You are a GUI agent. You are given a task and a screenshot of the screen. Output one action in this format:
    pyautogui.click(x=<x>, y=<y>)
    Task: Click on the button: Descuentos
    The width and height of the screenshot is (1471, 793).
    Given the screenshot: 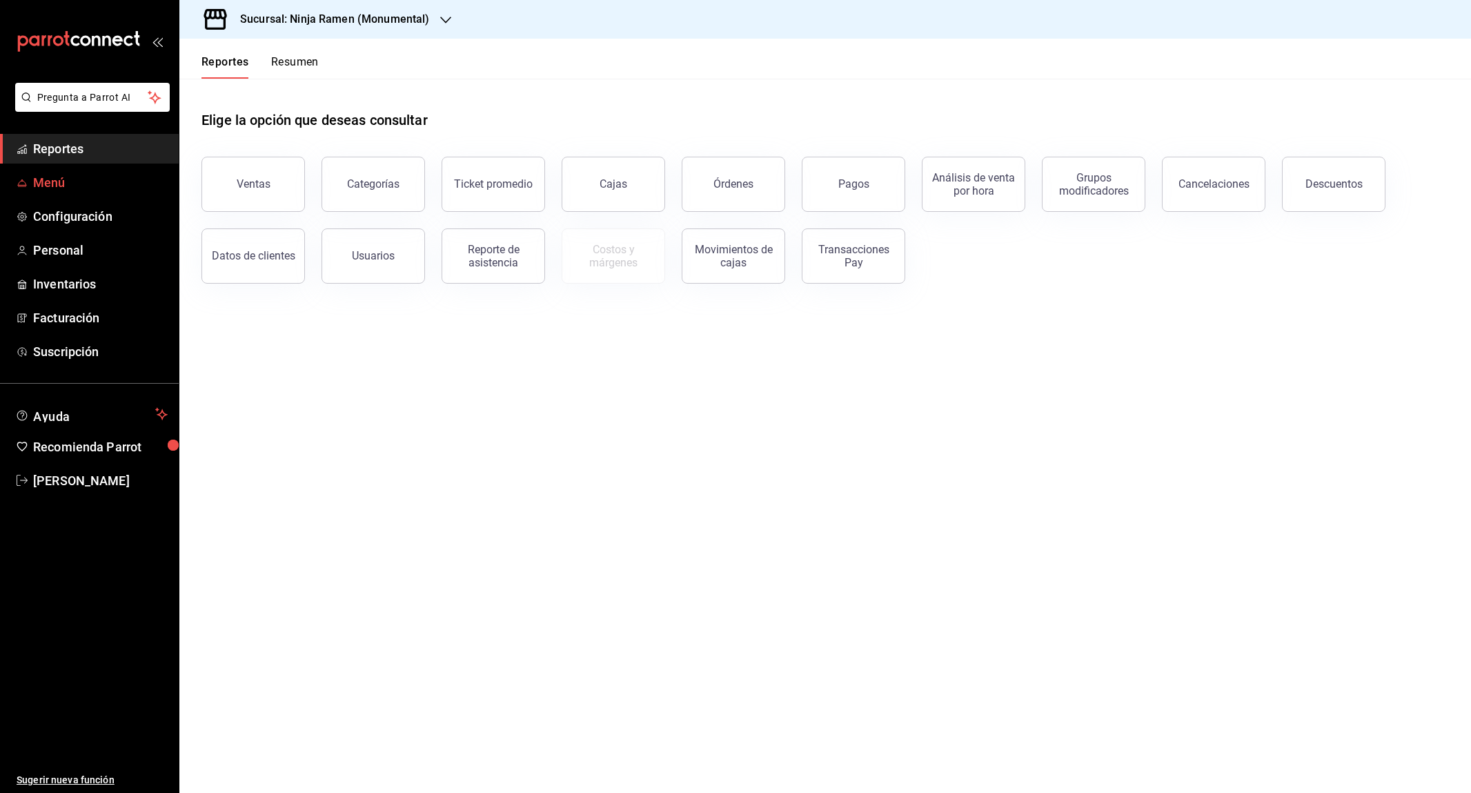 What is the action you would take?
    pyautogui.click(x=1334, y=184)
    